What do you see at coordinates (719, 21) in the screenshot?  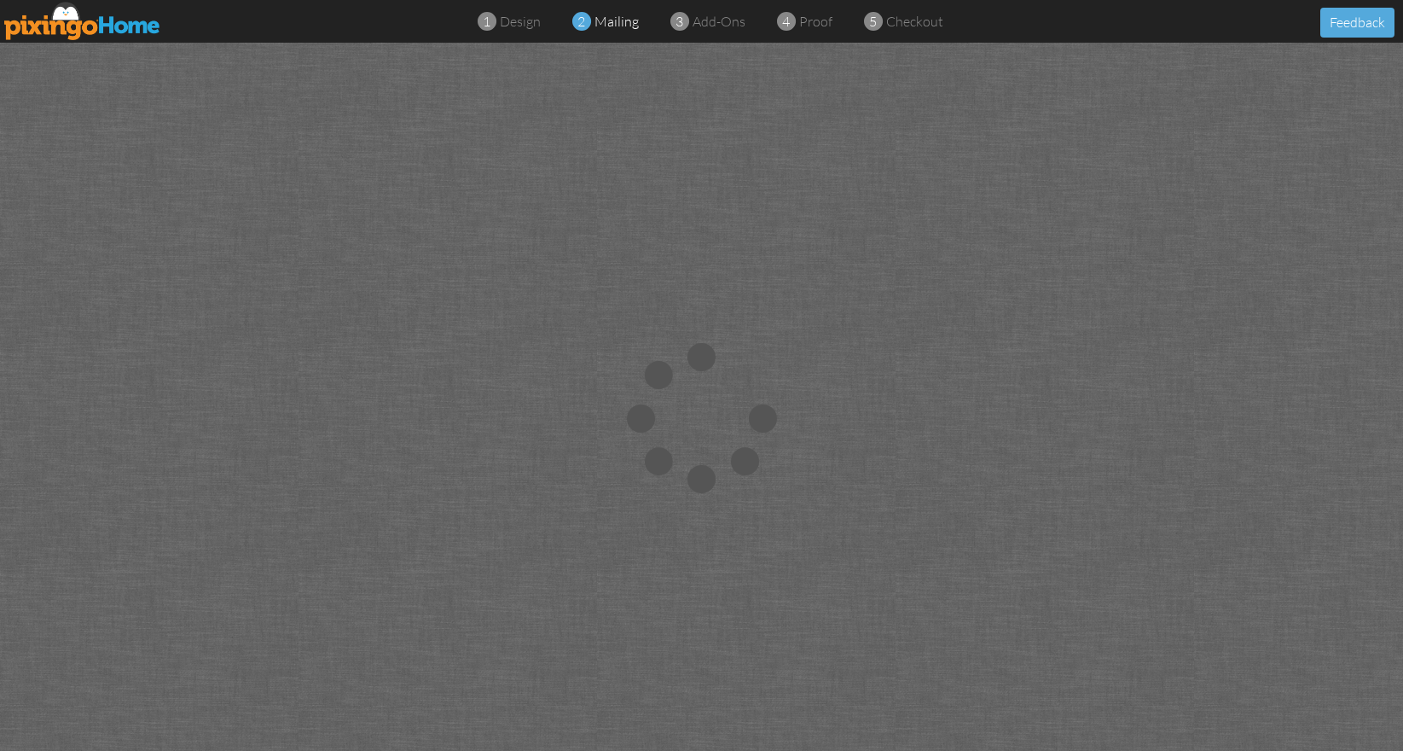 I see `span: add-ons` at bounding box center [719, 21].